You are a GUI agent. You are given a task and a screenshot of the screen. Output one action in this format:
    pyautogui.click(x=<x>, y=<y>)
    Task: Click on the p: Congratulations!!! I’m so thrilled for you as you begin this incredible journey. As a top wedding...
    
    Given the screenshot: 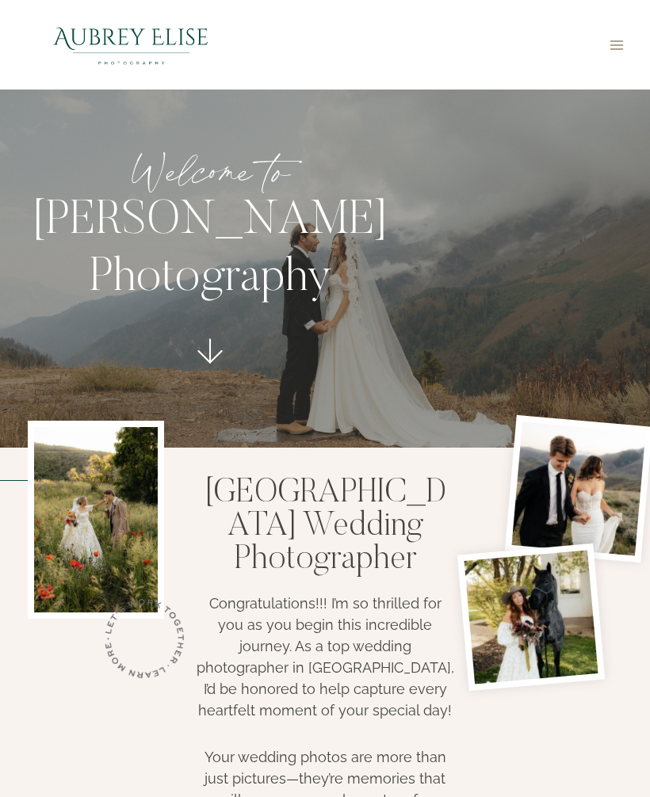 What is the action you would take?
    pyautogui.click(x=324, y=657)
    